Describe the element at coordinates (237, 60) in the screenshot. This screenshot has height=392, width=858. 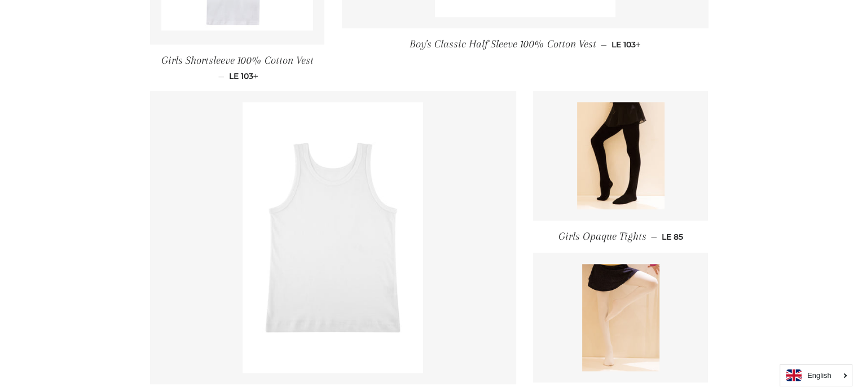
I see `span: Girls Shortsleeve 100% Cotton Vest` at that location.